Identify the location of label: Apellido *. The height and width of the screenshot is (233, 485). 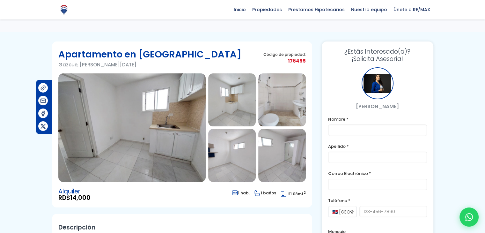
(377, 146).